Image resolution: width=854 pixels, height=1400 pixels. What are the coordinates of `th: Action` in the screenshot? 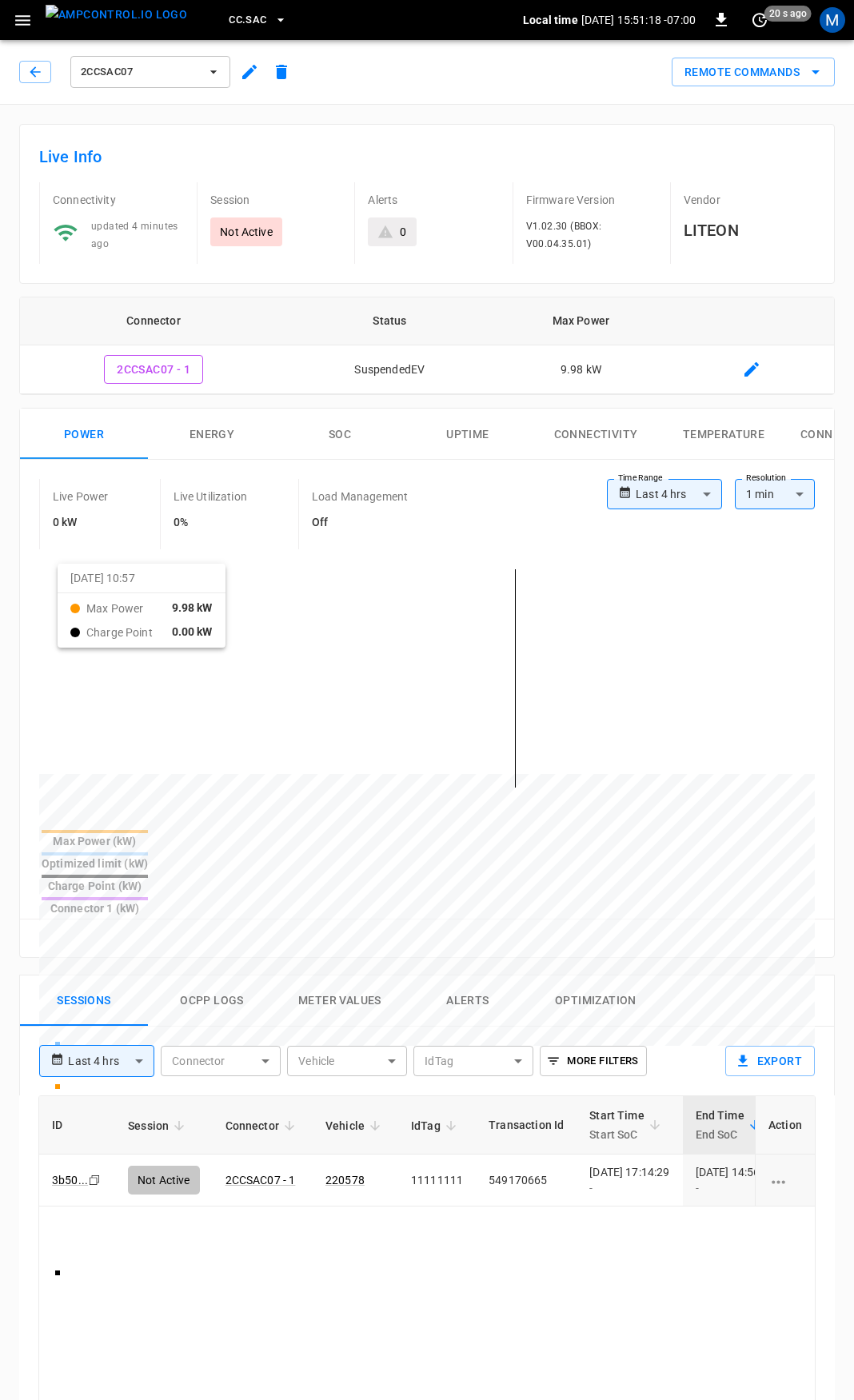 It's located at (784, 1125).